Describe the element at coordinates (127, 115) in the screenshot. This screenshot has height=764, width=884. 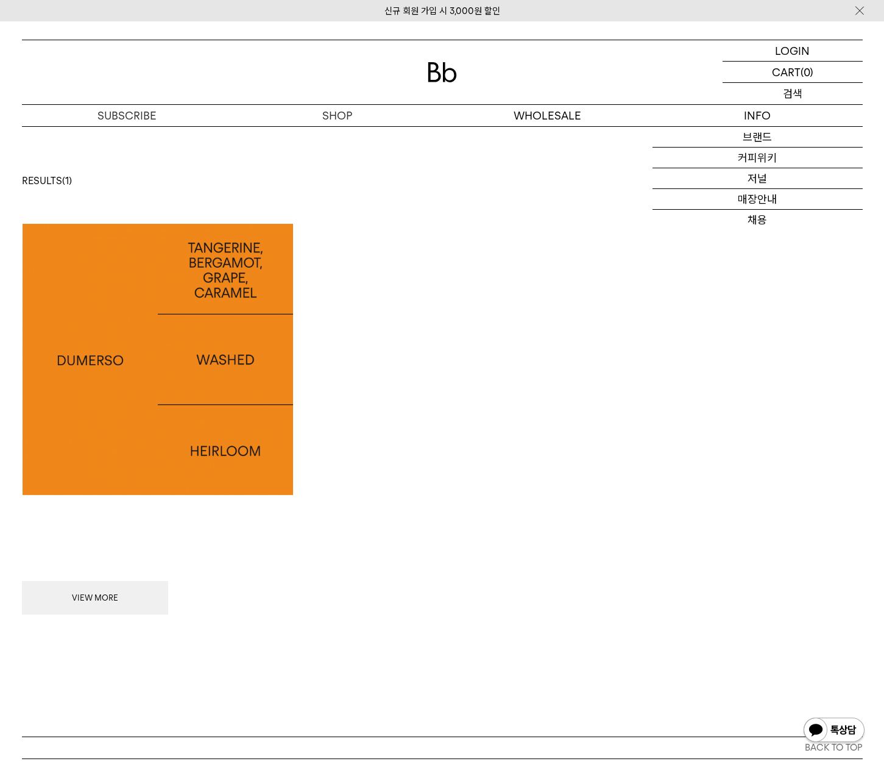
I see `p: SUBSCRIBE` at that location.